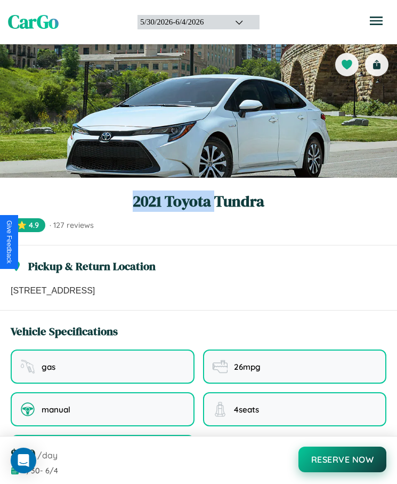 This screenshot has width=397, height=484. Describe the element at coordinates (246, 409) in the screenshot. I see `span: 4 seats` at that location.